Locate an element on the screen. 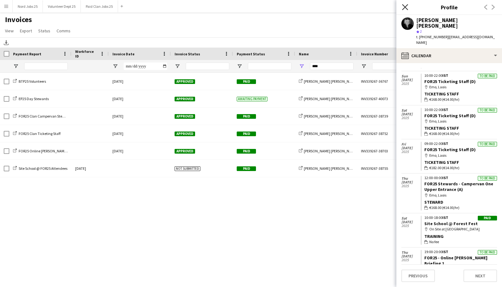 This screenshot has width=502, height=287. a: BTP25 Volunteers is located at coordinates (30, 81).